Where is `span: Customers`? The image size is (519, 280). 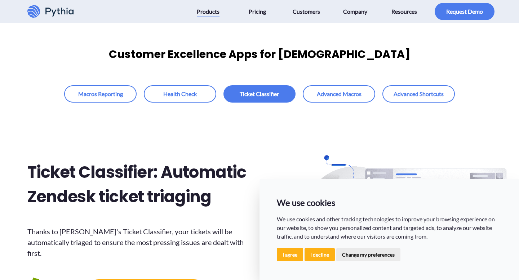
span: Customers is located at coordinates (306, 12).